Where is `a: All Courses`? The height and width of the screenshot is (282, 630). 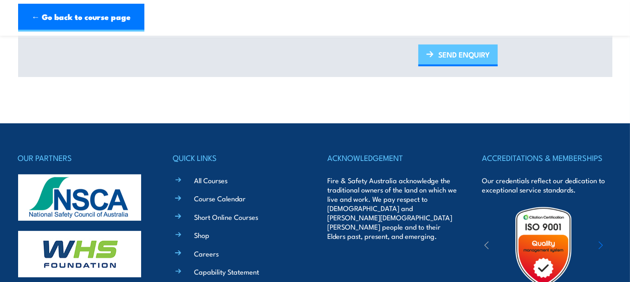 a: All Courses is located at coordinates (211, 180).